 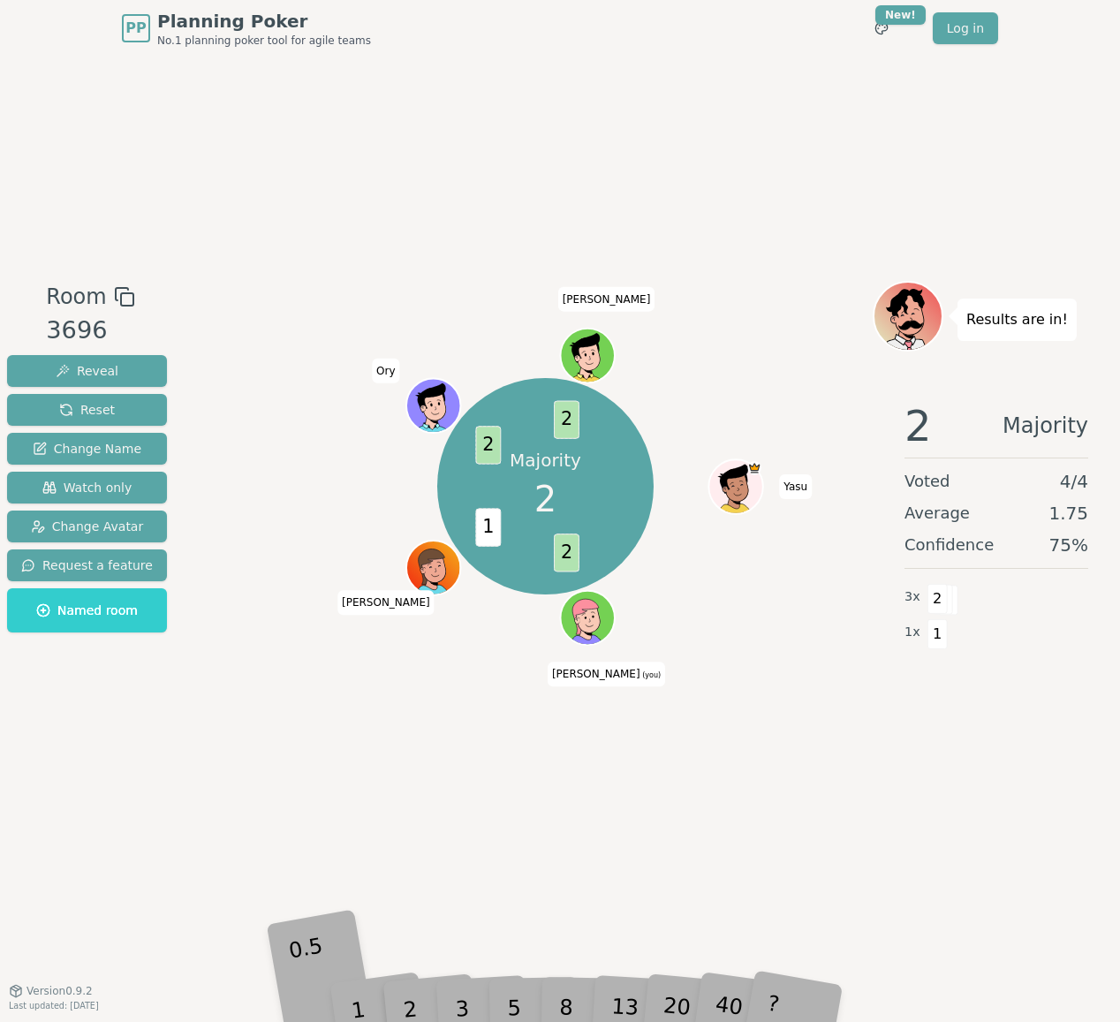 What do you see at coordinates (912, 597) in the screenshot?
I see `span: 3 x` at bounding box center [912, 597].